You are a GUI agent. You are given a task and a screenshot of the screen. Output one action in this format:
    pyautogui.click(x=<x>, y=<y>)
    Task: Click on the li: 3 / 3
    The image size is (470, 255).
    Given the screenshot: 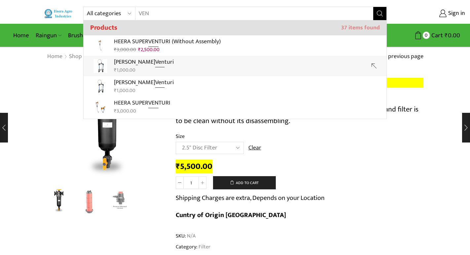 What is the action you would take?
    pyautogui.click(x=120, y=202)
    